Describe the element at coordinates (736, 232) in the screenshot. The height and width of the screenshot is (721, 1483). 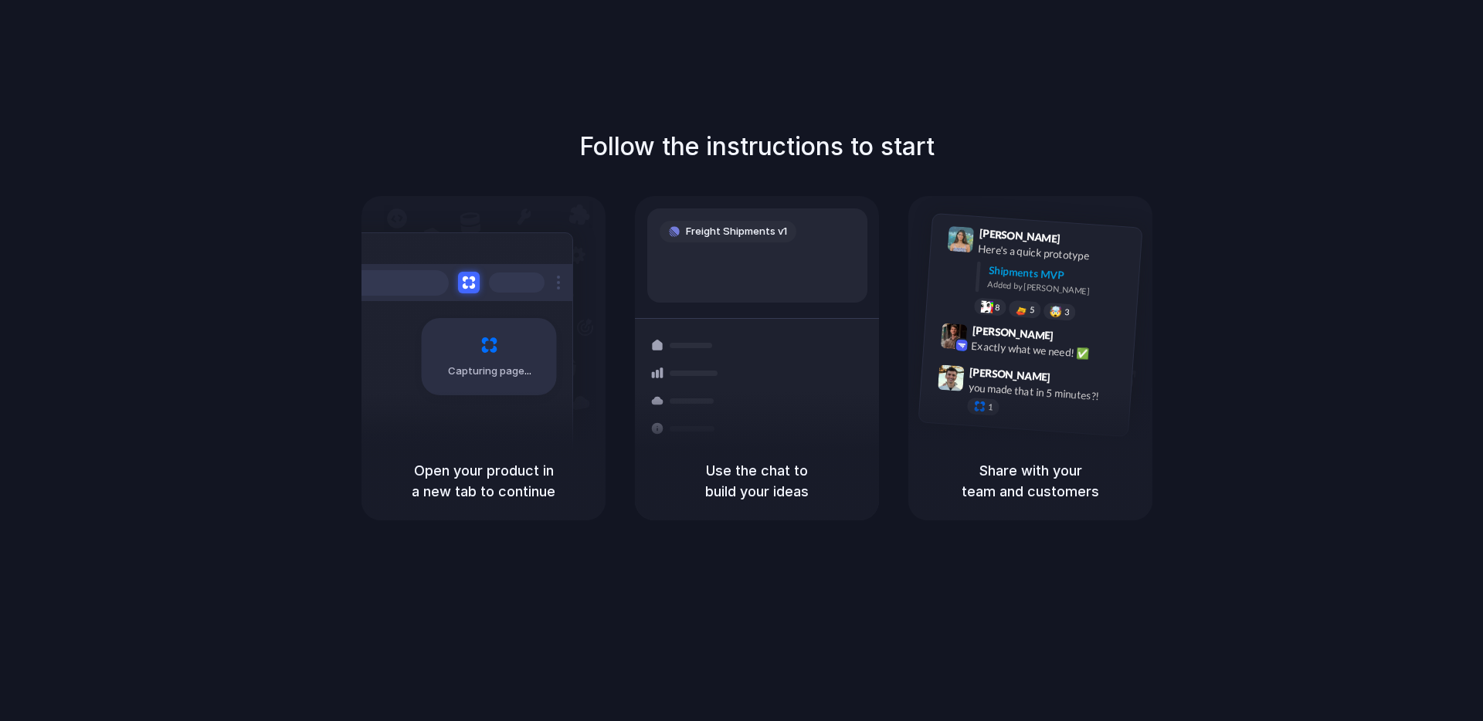
I see `span: Freight Shipments v1` at that location.